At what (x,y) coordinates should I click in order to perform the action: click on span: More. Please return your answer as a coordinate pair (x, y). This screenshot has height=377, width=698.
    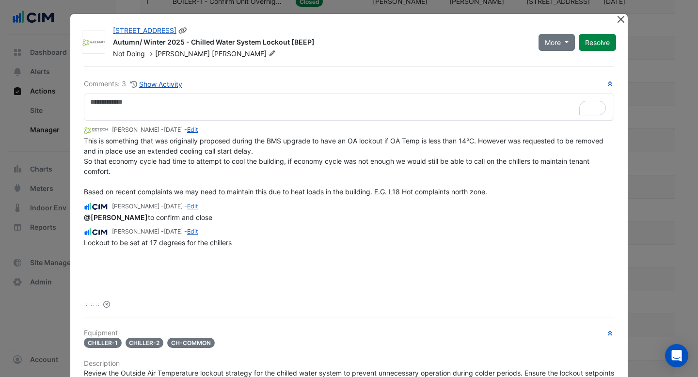
    Looking at the image, I should click on (553, 42).